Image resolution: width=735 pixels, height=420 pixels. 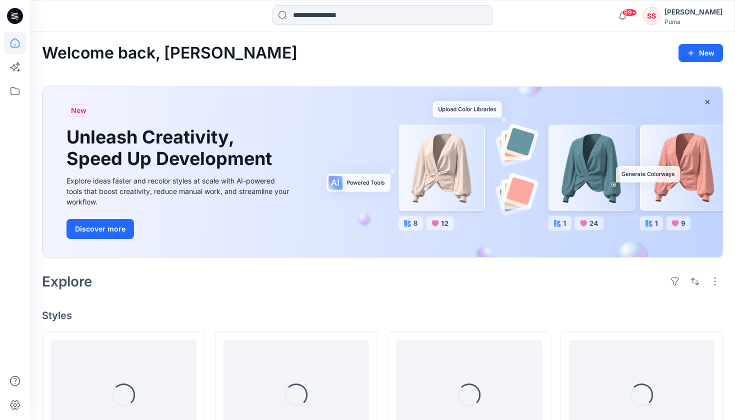 What do you see at coordinates (179, 229) in the screenshot?
I see `a: Discover more` at bounding box center [179, 229].